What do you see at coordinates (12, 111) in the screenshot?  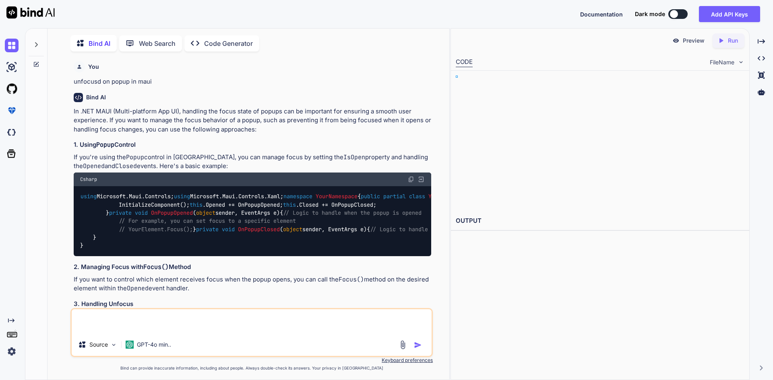 I see `img: premium` at bounding box center [12, 111].